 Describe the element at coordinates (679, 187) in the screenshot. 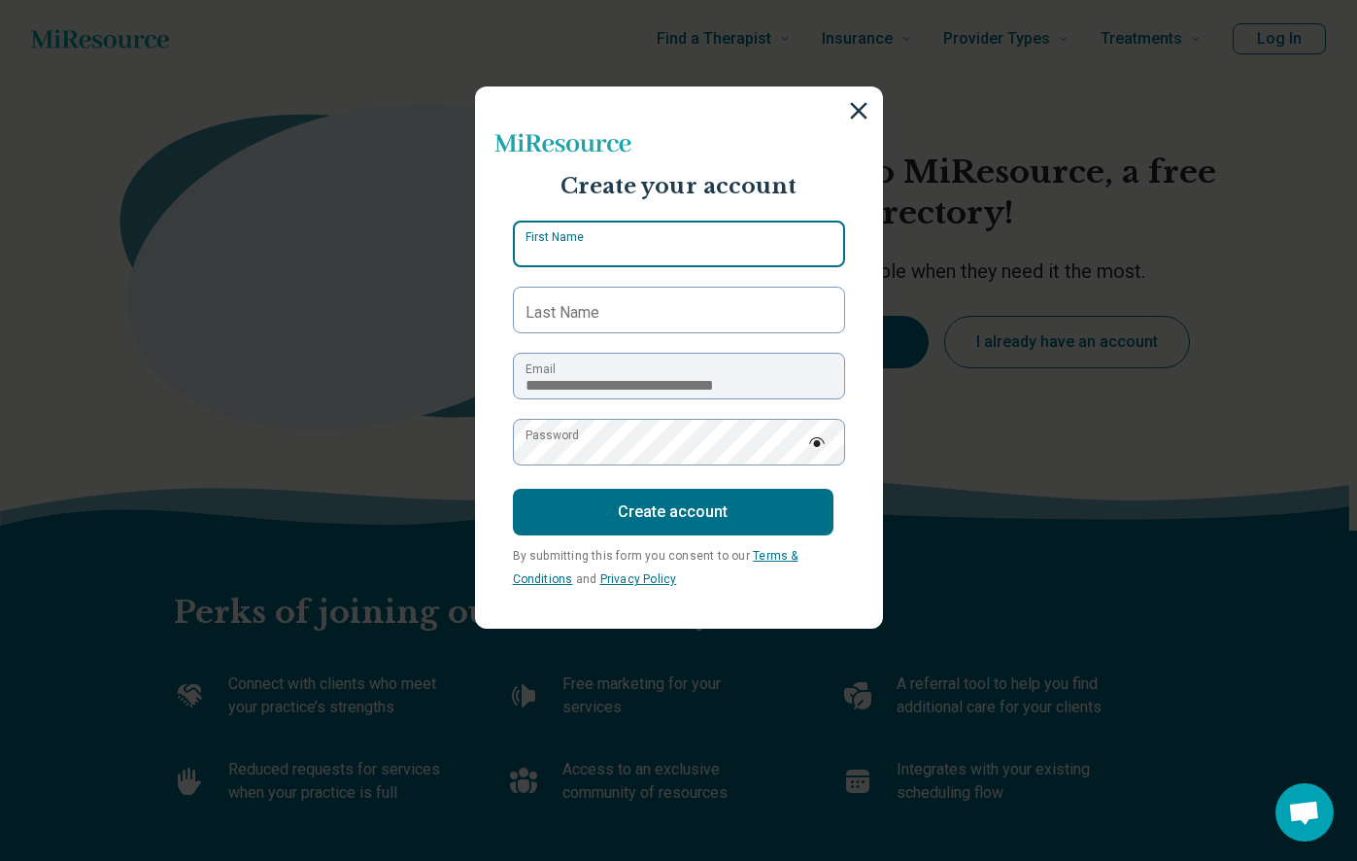

I see `p: Create your account` at that location.